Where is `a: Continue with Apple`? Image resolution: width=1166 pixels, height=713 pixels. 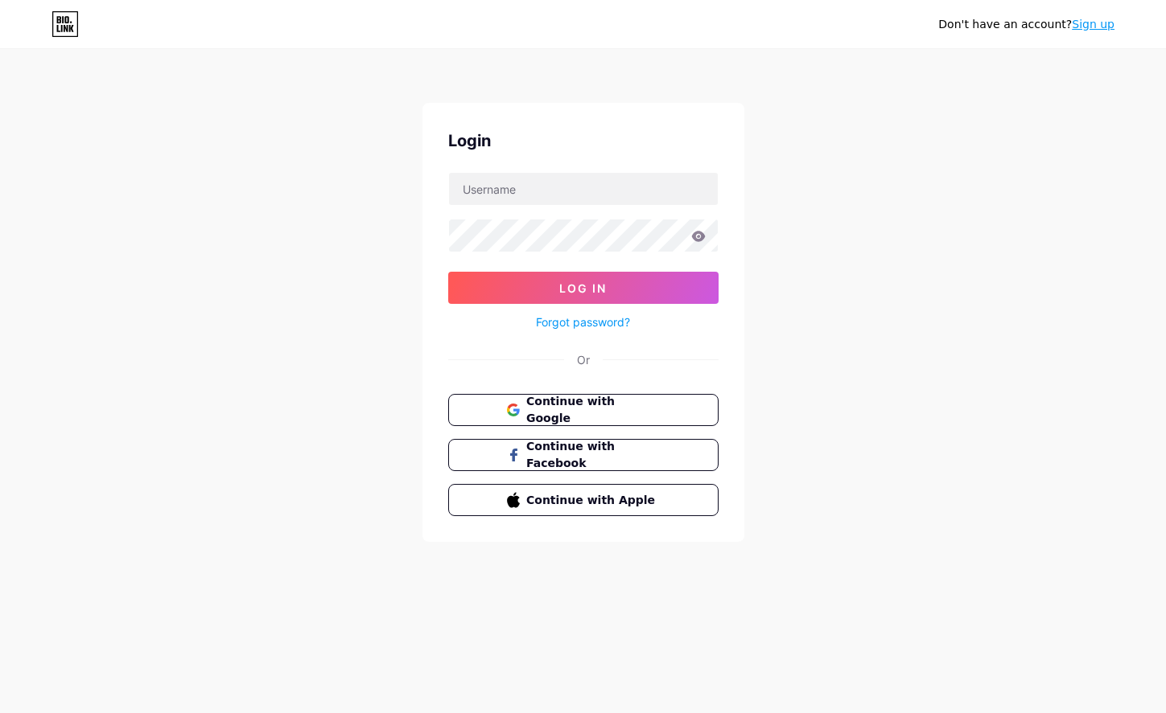
a: Continue with Apple is located at coordinates (583, 500).